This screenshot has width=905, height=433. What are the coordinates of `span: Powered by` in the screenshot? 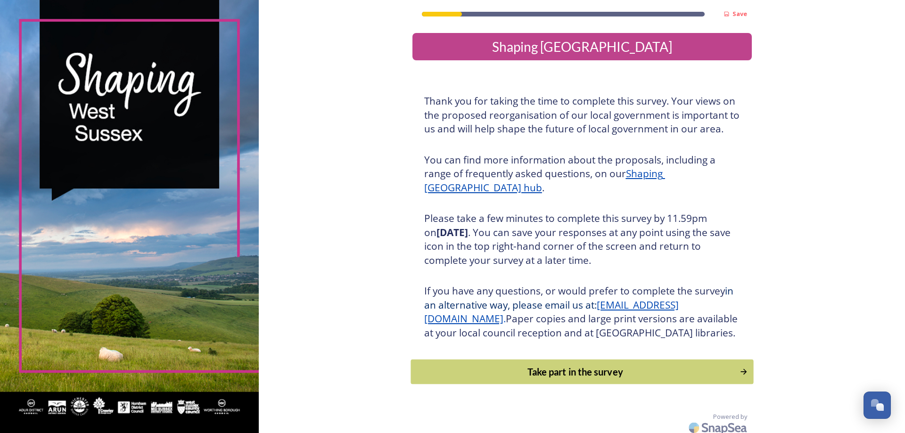 It's located at (730, 417).